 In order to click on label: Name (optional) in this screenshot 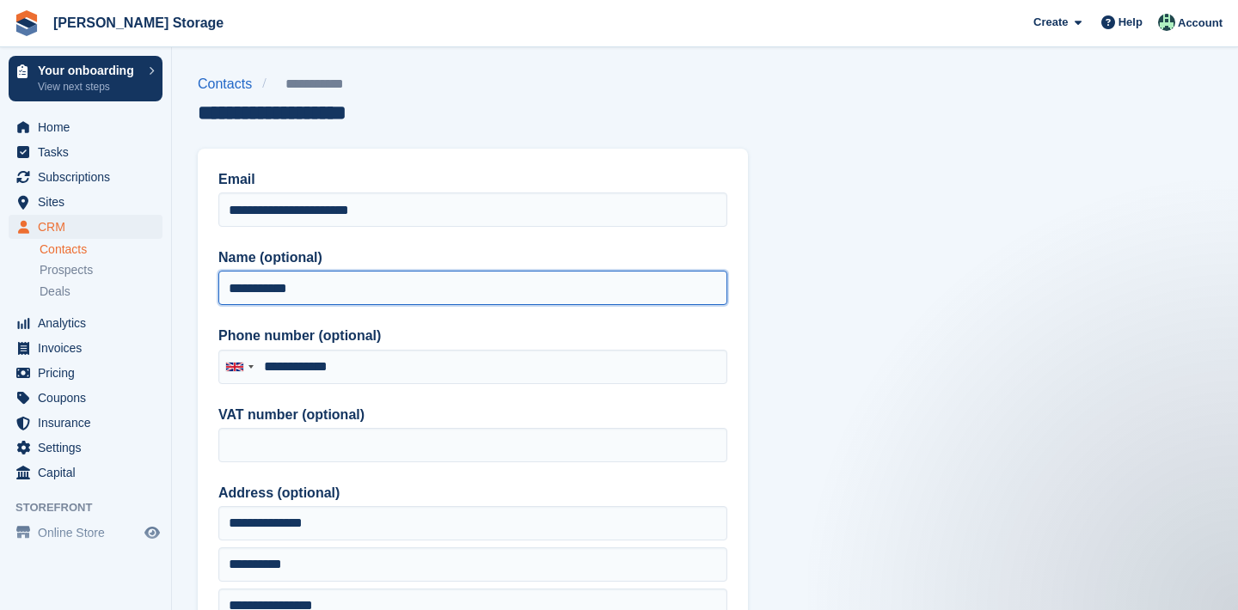, I will do `click(473, 258)`.